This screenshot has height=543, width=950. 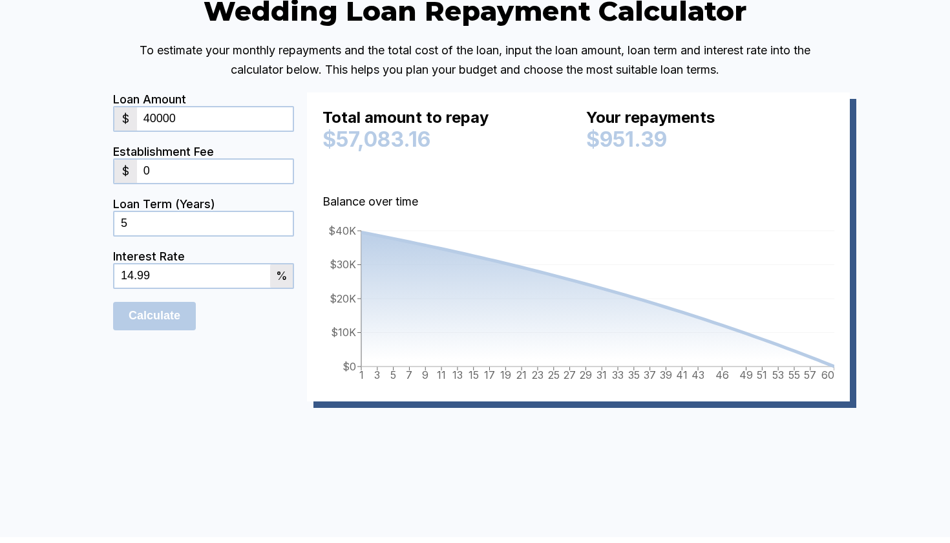 I want to click on tspan: 49, so click(x=746, y=375).